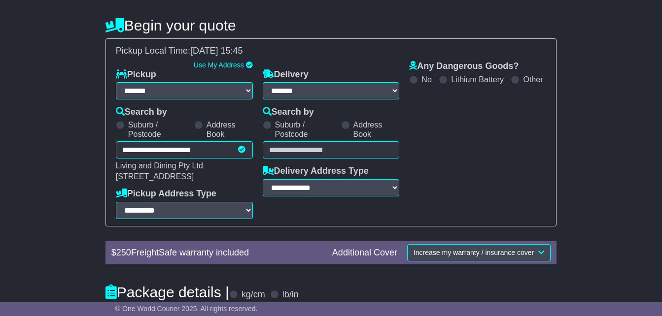 This screenshot has width=662, height=316. I want to click on label: Lithium Battery, so click(477, 79).